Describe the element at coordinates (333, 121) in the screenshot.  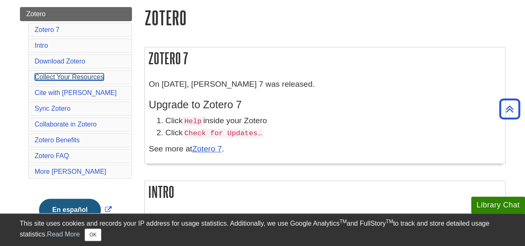
I see `li: Click inside your Zotero` at that location.